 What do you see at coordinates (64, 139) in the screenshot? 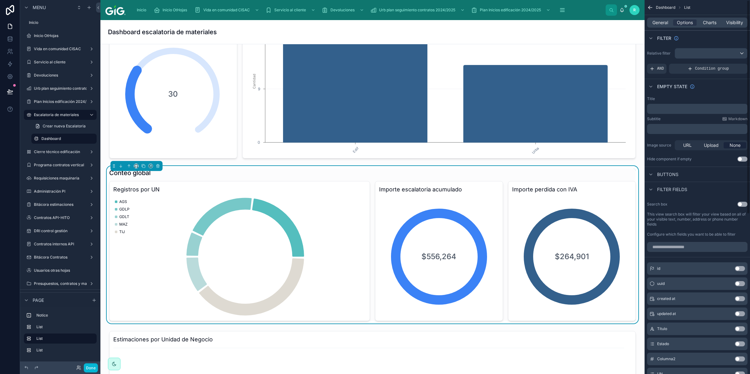
I see `a: Dashboard` at bounding box center [64, 139].